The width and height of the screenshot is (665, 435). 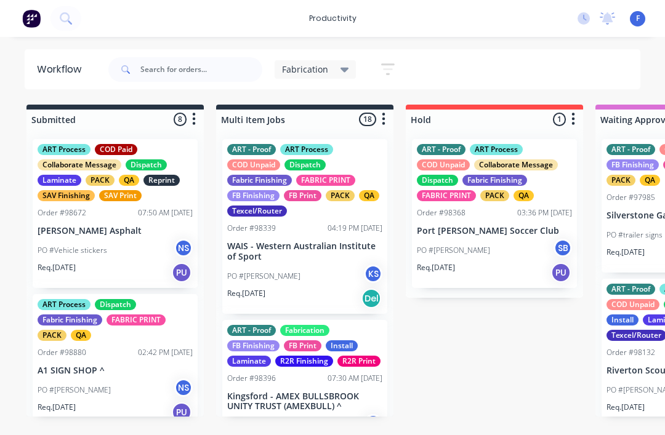 What do you see at coordinates (72, 251) in the screenshot?
I see `p: PO #Vehicle stickers` at bounding box center [72, 251].